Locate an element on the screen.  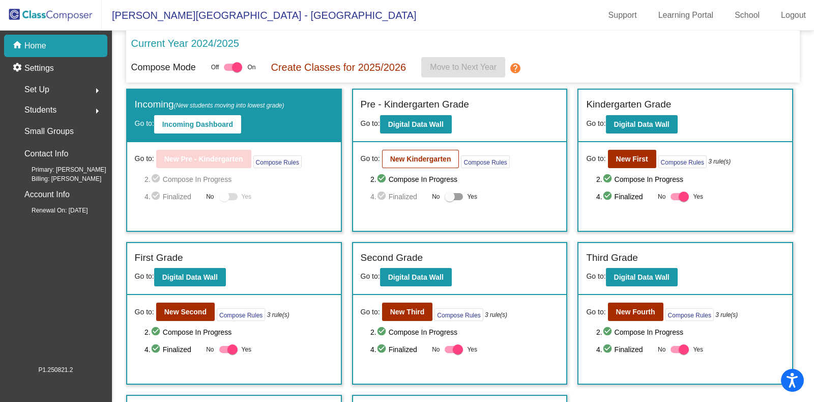
a: Support is located at coordinates (623, 15).